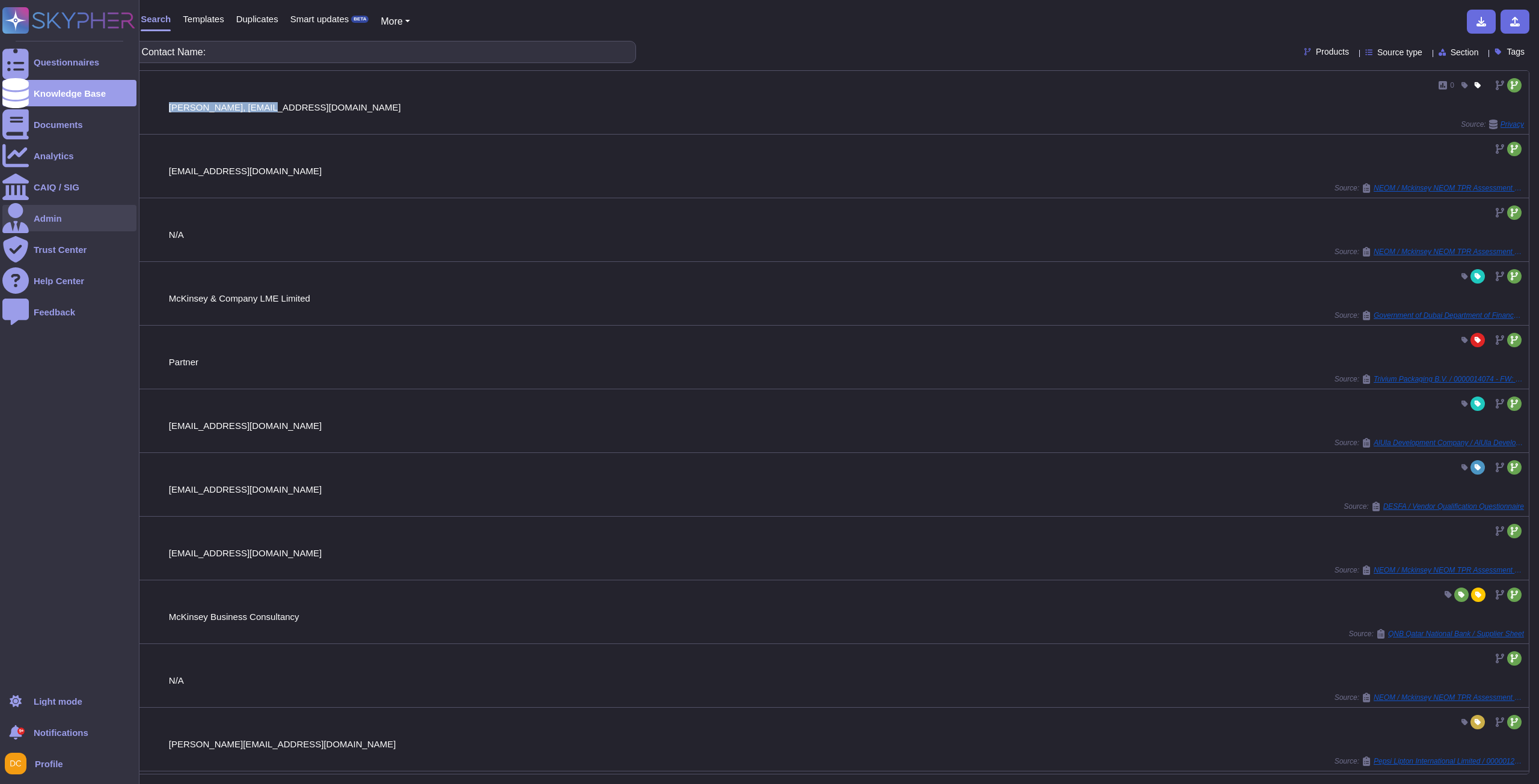  What do you see at coordinates (257, 19) in the screenshot?
I see `span: Duplicates` at bounding box center [257, 19].